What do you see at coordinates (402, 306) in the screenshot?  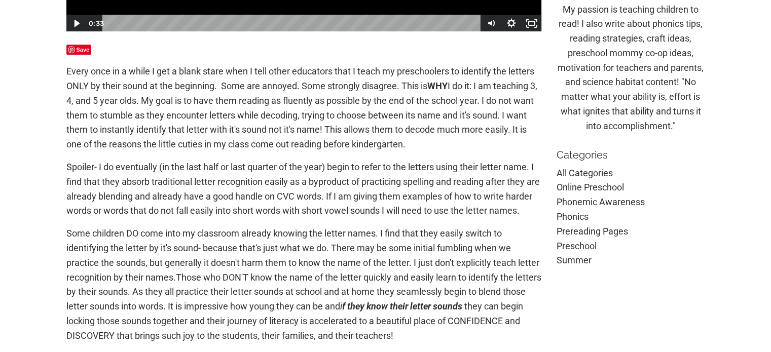 I see `em: i` at bounding box center [402, 306].